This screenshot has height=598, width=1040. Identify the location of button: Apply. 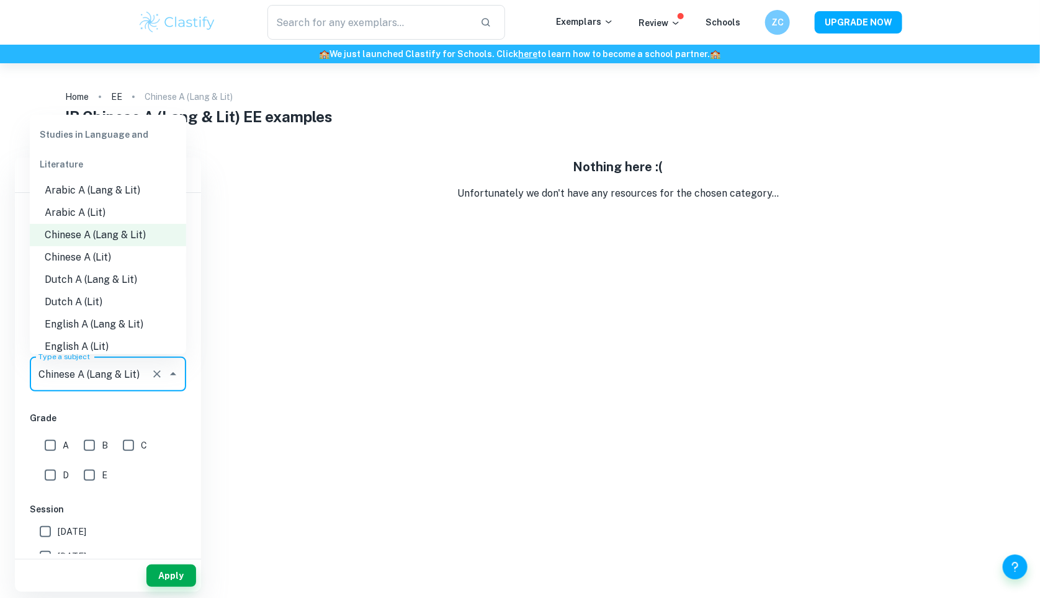
(171, 576).